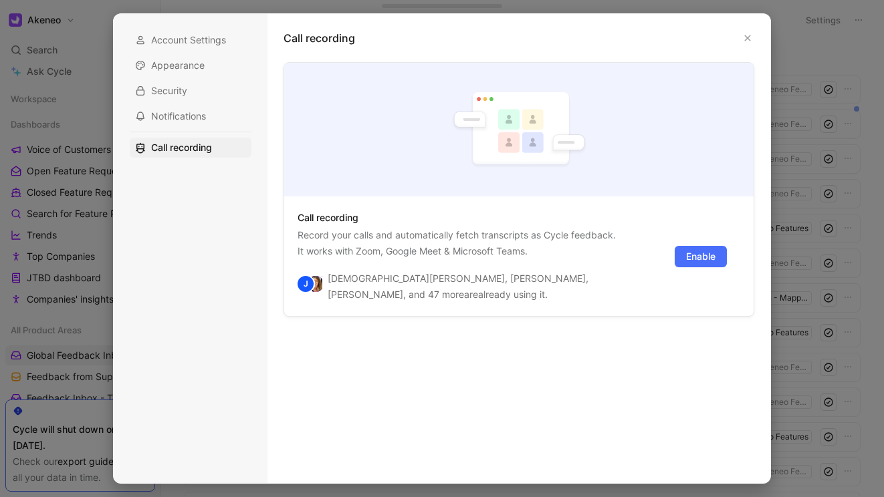 The width and height of the screenshot is (884, 497). What do you see at coordinates (701, 257) in the screenshot?
I see `button: Enable` at bounding box center [701, 257].